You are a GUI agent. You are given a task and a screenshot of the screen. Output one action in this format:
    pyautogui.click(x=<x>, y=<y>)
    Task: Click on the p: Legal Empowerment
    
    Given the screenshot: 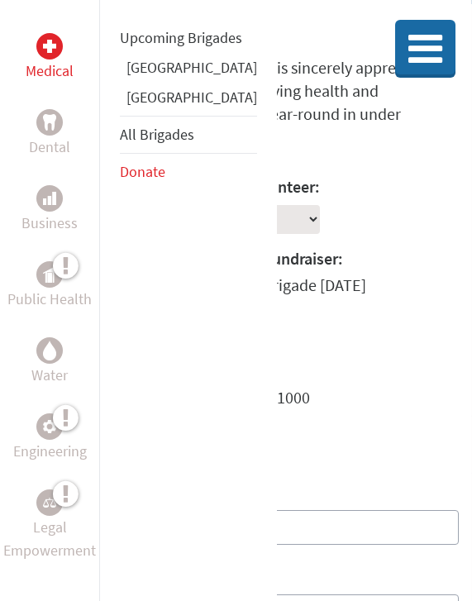 What is the action you would take?
    pyautogui.click(x=50, y=539)
    